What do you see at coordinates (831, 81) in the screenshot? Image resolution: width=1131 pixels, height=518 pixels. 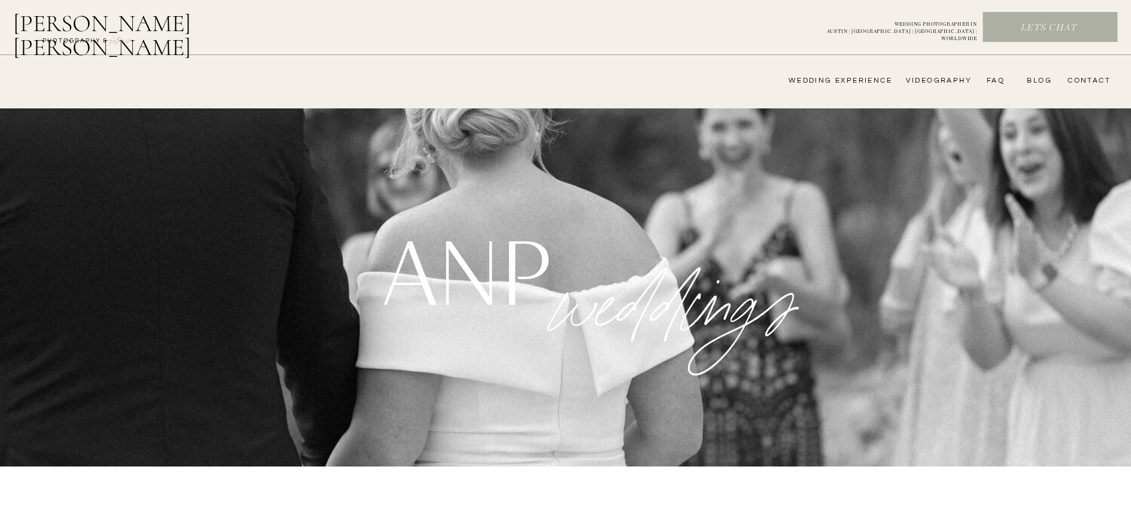 I see `a: wedding experience` at bounding box center [831, 81].